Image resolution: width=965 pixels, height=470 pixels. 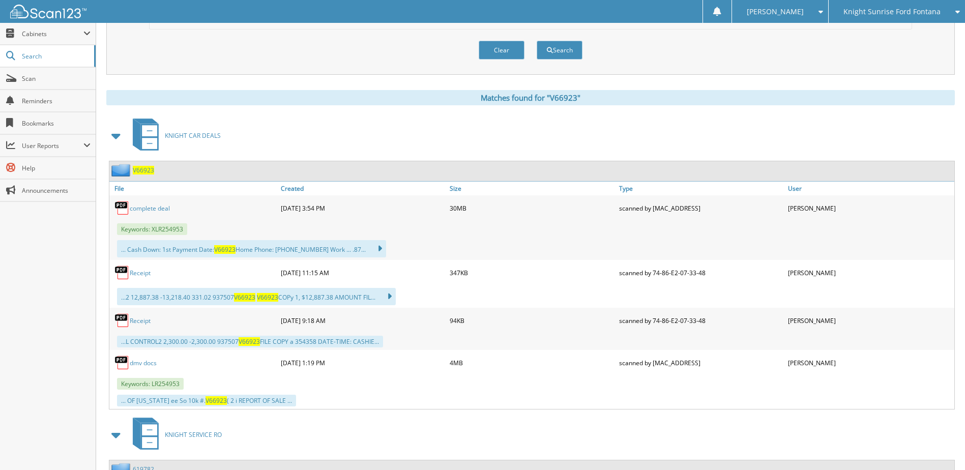 What do you see at coordinates (531, 273) in the screenshot?
I see `div: 347KB` at bounding box center [531, 273].